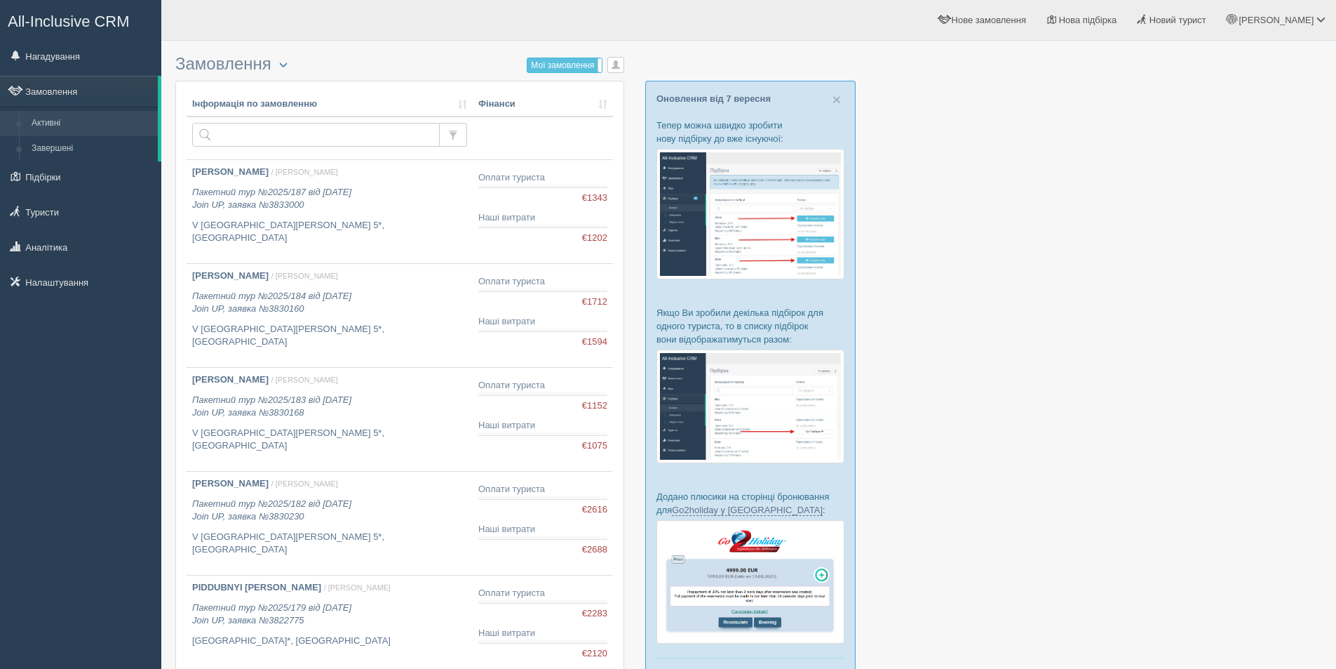 The width and height of the screenshot is (1336, 669). What do you see at coordinates (91, 149) in the screenshot?
I see `a: Завершені` at bounding box center [91, 149].